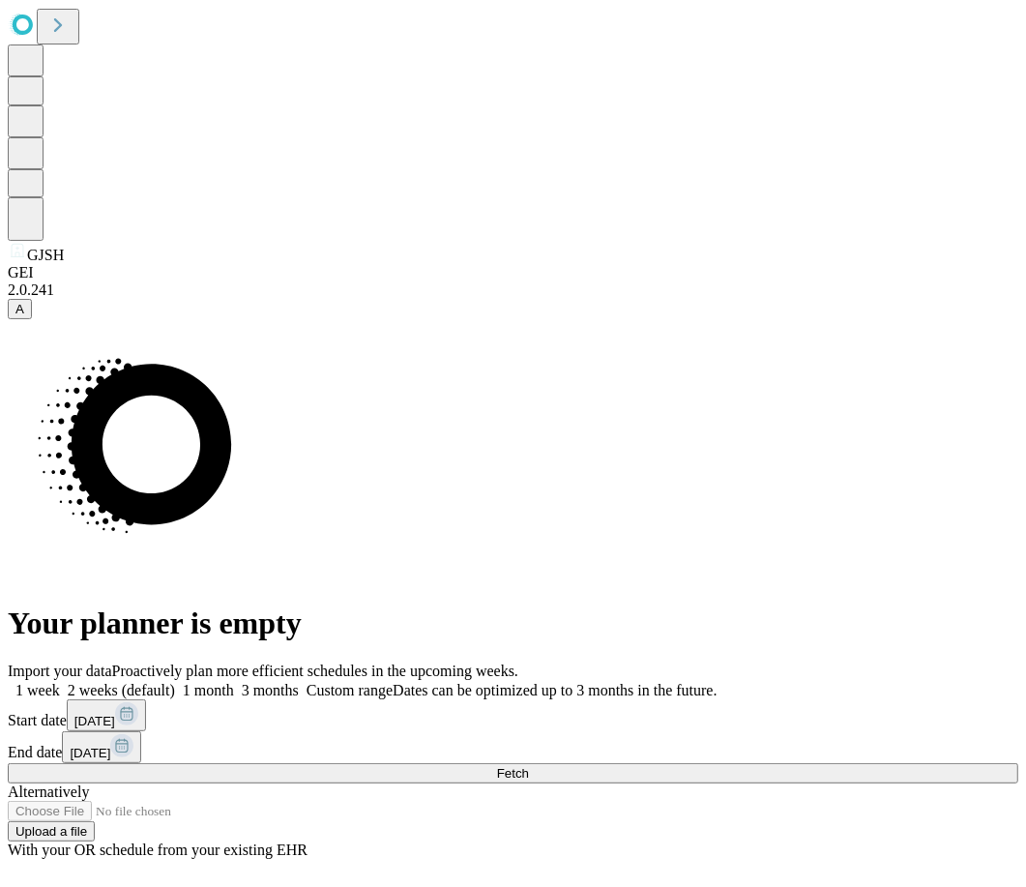 Image resolution: width=1026 pixels, height=887 pixels. What do you see at coordinates (19, 308) in the screenshot?
I see `button: A` at bounding box center [19, 308].